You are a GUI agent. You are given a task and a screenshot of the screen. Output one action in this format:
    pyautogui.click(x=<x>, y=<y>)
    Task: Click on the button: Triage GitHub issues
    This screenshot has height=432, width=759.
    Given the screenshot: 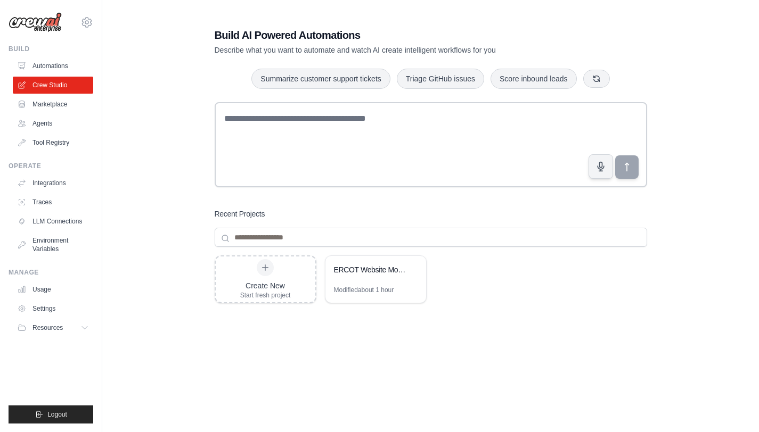 What is the action you would take?
    pyautogui.click(x=440, y=79)
    